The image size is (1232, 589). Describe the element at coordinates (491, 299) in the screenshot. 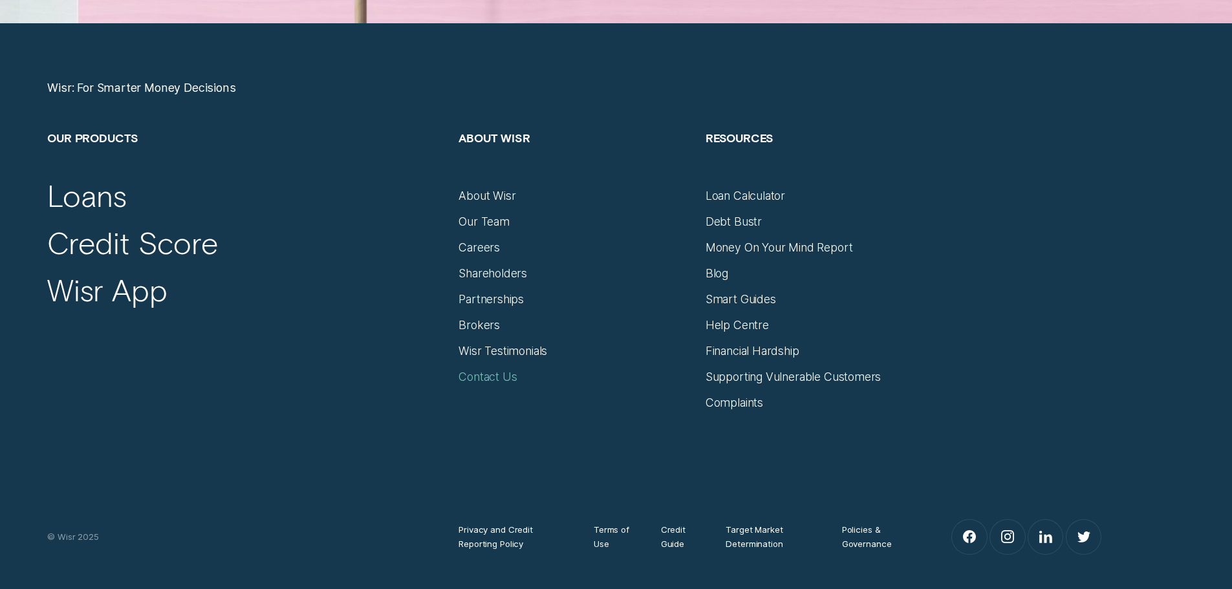

I see `div: Partnerships` at that location.